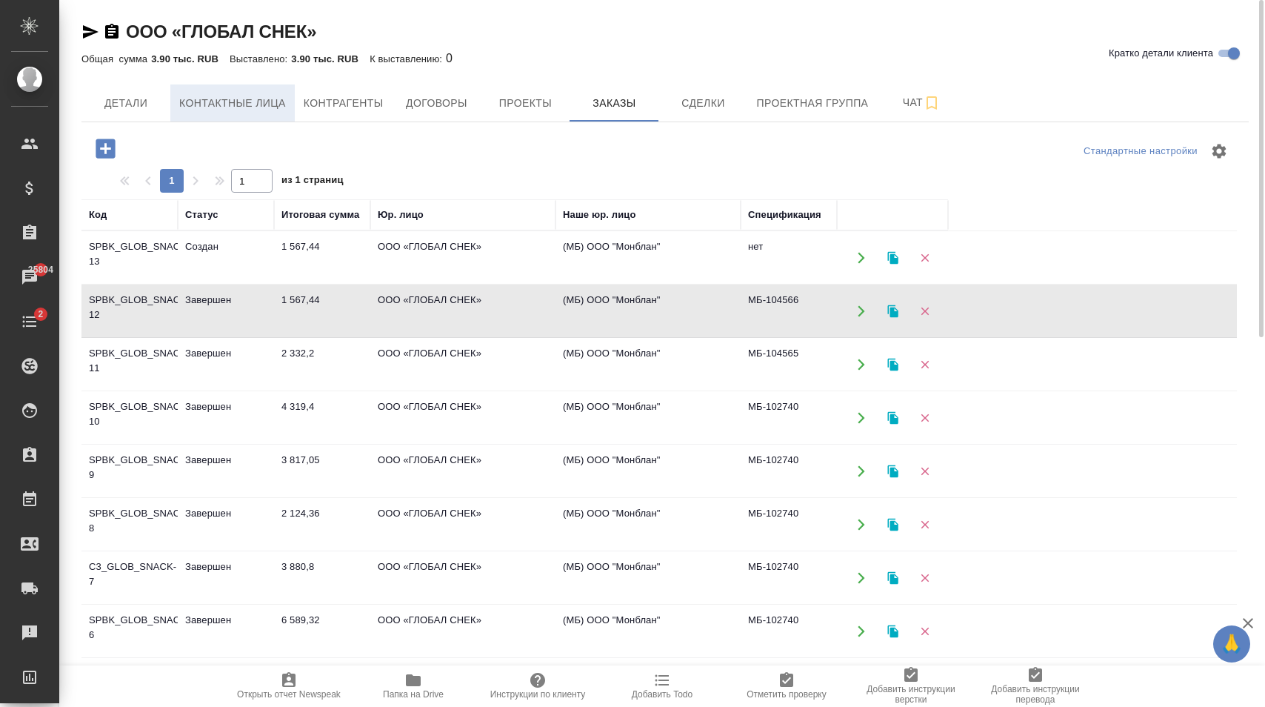  I want to click on span: Открыть отчет Newspeak, so click(289, 694).